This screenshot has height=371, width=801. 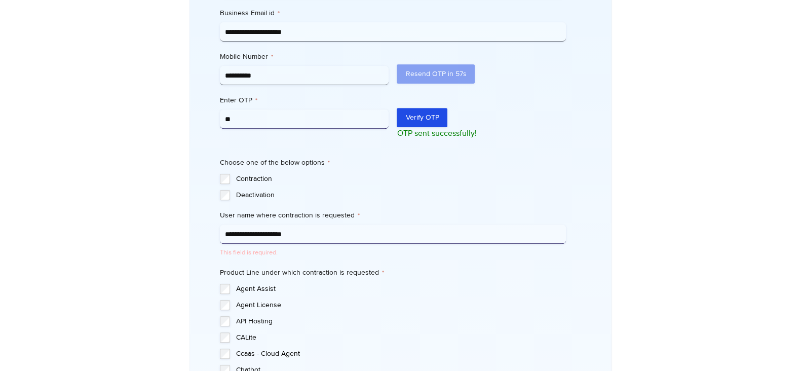 What do you see at coordinates (275, 163) in the screenshot?
I see `legend: Choose one of the below options` at bounding box center [275, 163].